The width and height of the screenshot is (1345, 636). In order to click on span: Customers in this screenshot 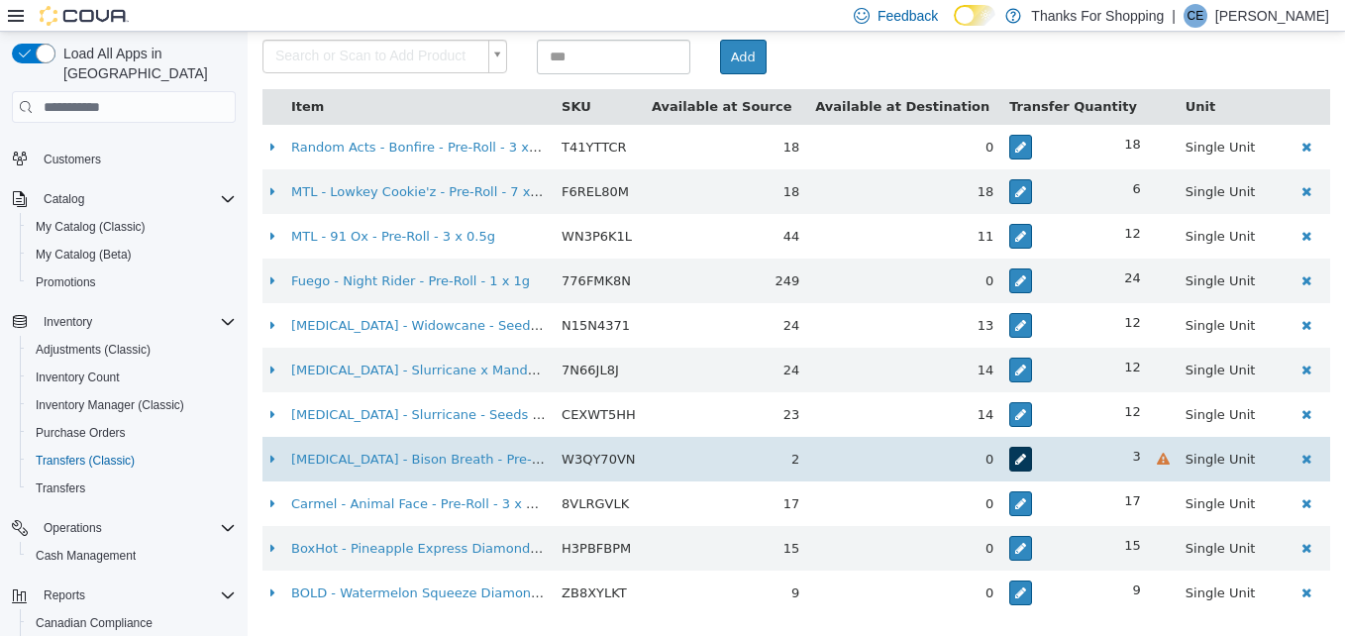, I will do `click(136, 157)`.